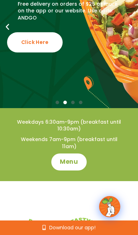 This screenshot has width=138, height=235. Describe the element at coordinates (69, 11) in the screenshot. I see `p: Free delivery on orders of $25 or more on the app or our website. Use code: ANDGO` at that location.